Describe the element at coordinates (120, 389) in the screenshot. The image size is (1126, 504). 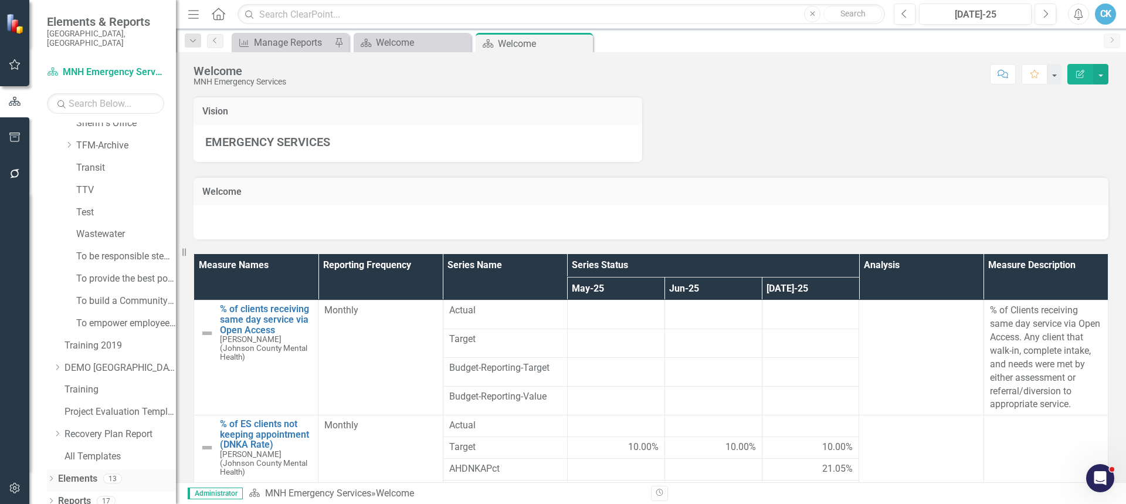
I see `a: Training` at that location.